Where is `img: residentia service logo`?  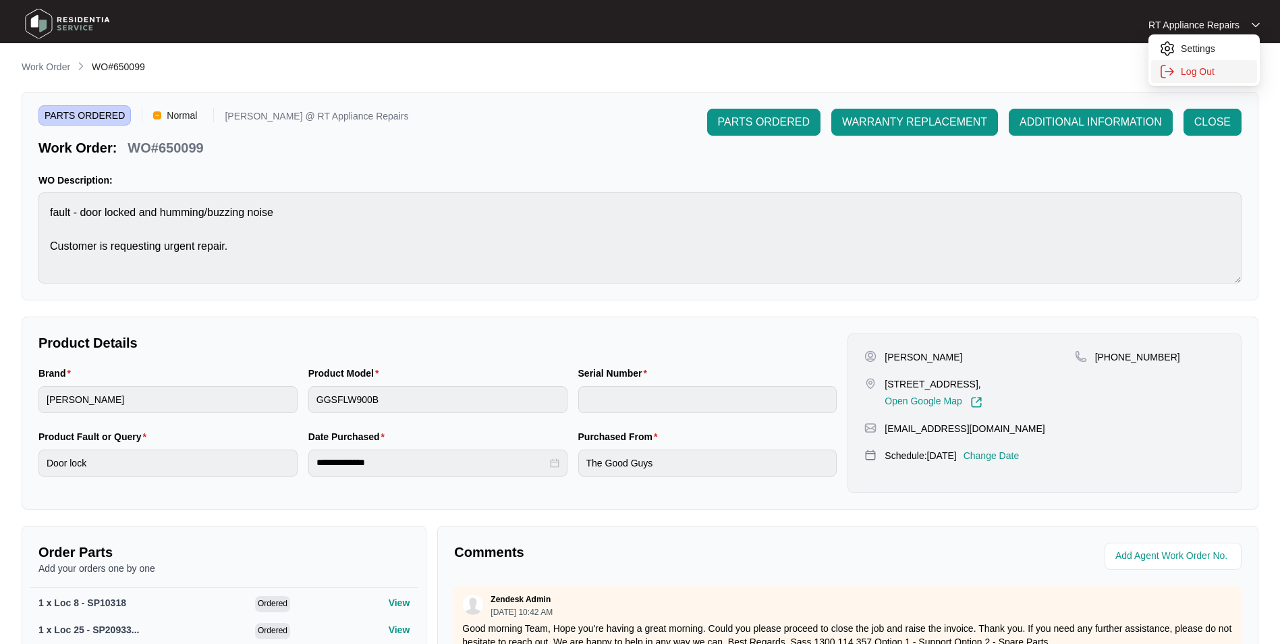 img: residentia service logo is located at coordinates (67, 24).